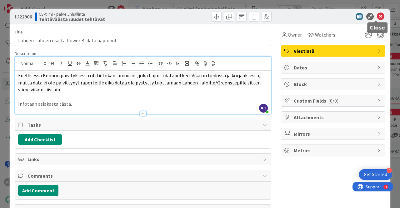 The width and height of the screenshot is (400, 208). Describe the element at coordinates (390, 170) in the screenshot. I see `div: 4` at that location.